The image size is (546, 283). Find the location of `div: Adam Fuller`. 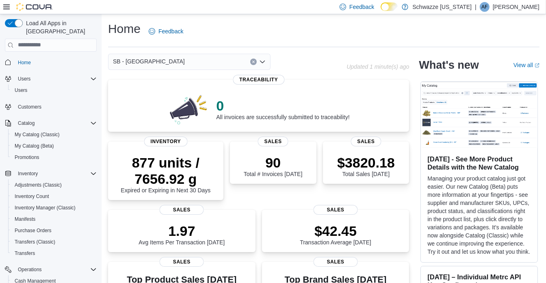

div: Adam Fuller is located at coordinates (484, 7).